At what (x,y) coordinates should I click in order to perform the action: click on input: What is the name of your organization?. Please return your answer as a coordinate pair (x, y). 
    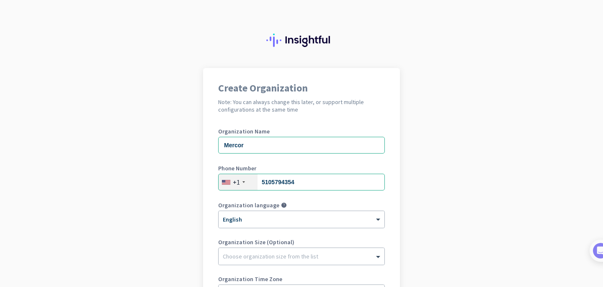
    Looking at the image, I should click on (302, 145).